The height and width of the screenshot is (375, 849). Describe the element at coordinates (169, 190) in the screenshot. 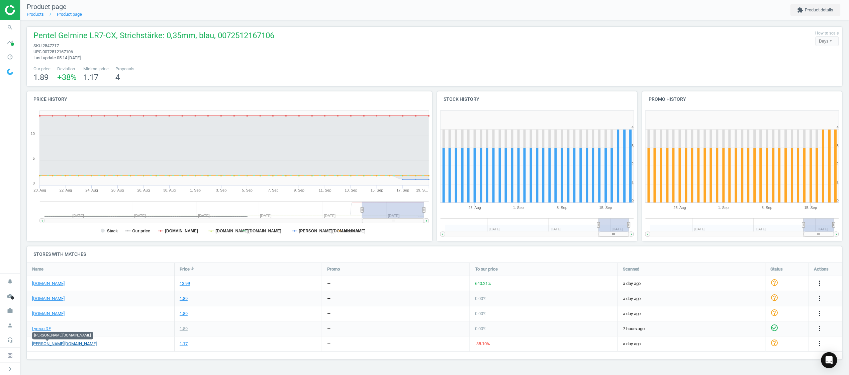

I see `tspan: 30. Aug` at that location.